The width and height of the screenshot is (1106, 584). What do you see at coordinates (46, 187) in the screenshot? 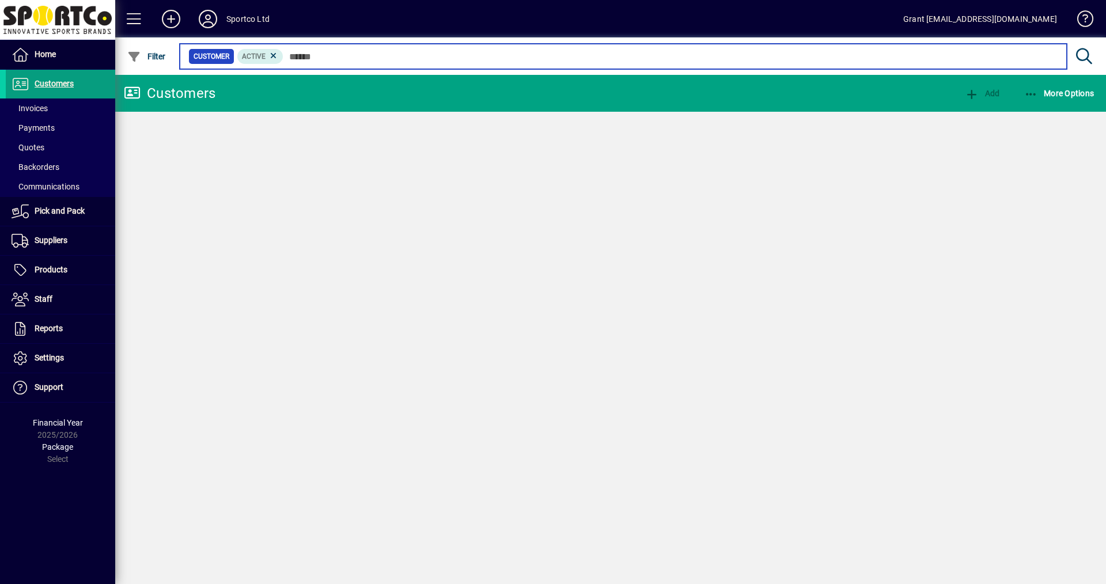
I see `span: Communications` at bounding box center [46, 187].